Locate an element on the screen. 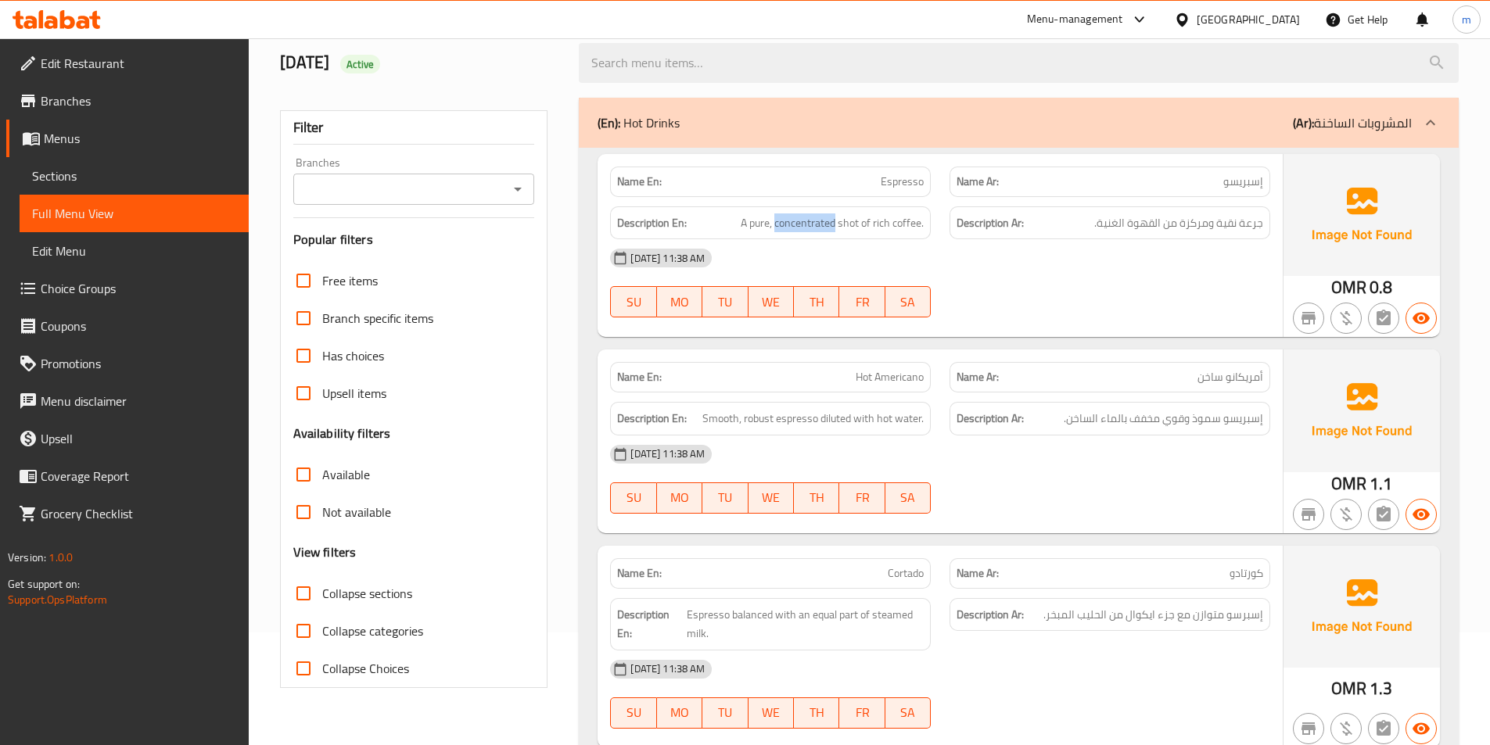 This screenshot has height=745, width=1490. span: Collapse categories is located at coordinates (372, 631).